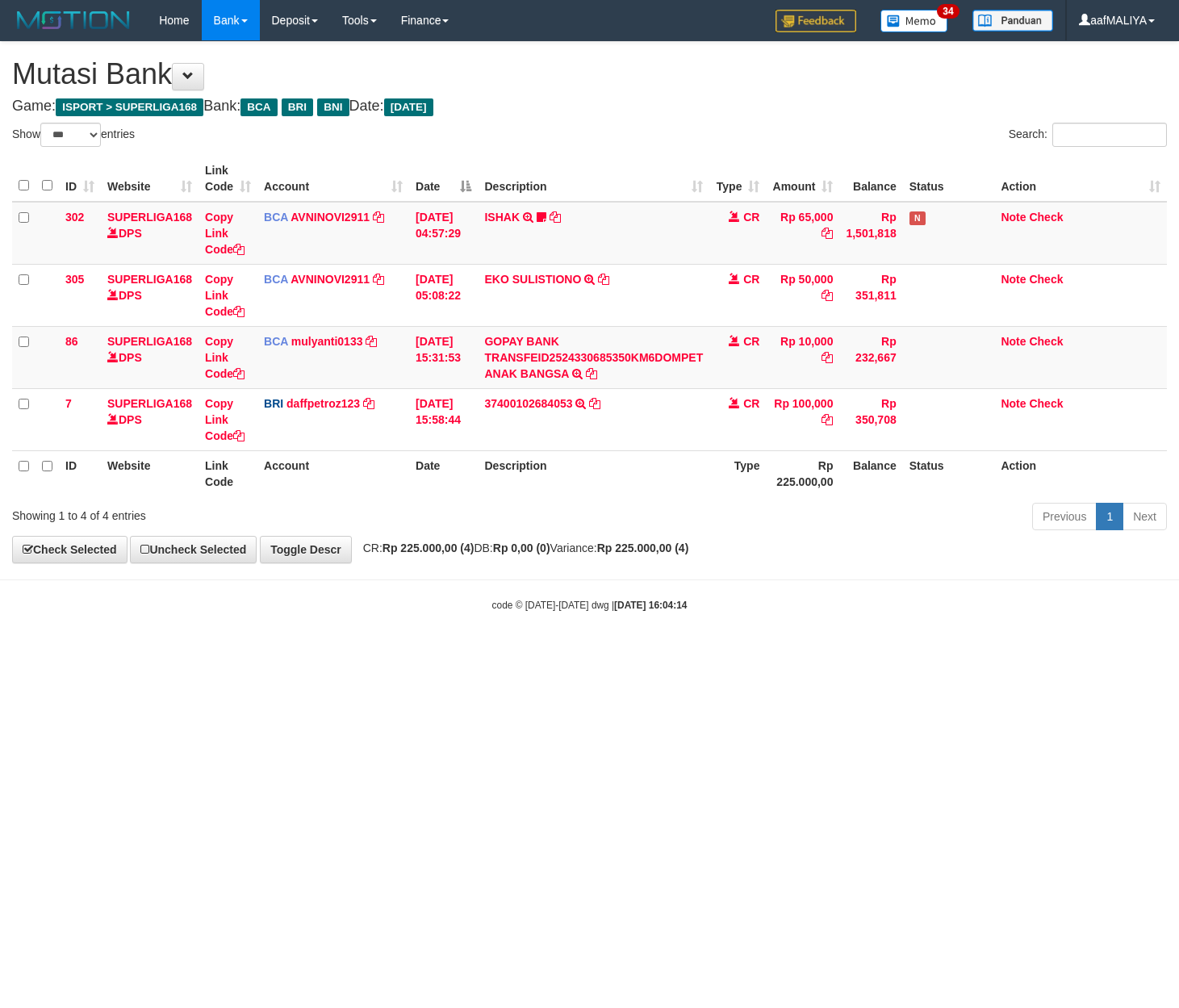 The width and height of the screenshot is (1179, 1008). Describe the element at coordinates (948, 12) in the screenshot. I see `span: 34` at that location.